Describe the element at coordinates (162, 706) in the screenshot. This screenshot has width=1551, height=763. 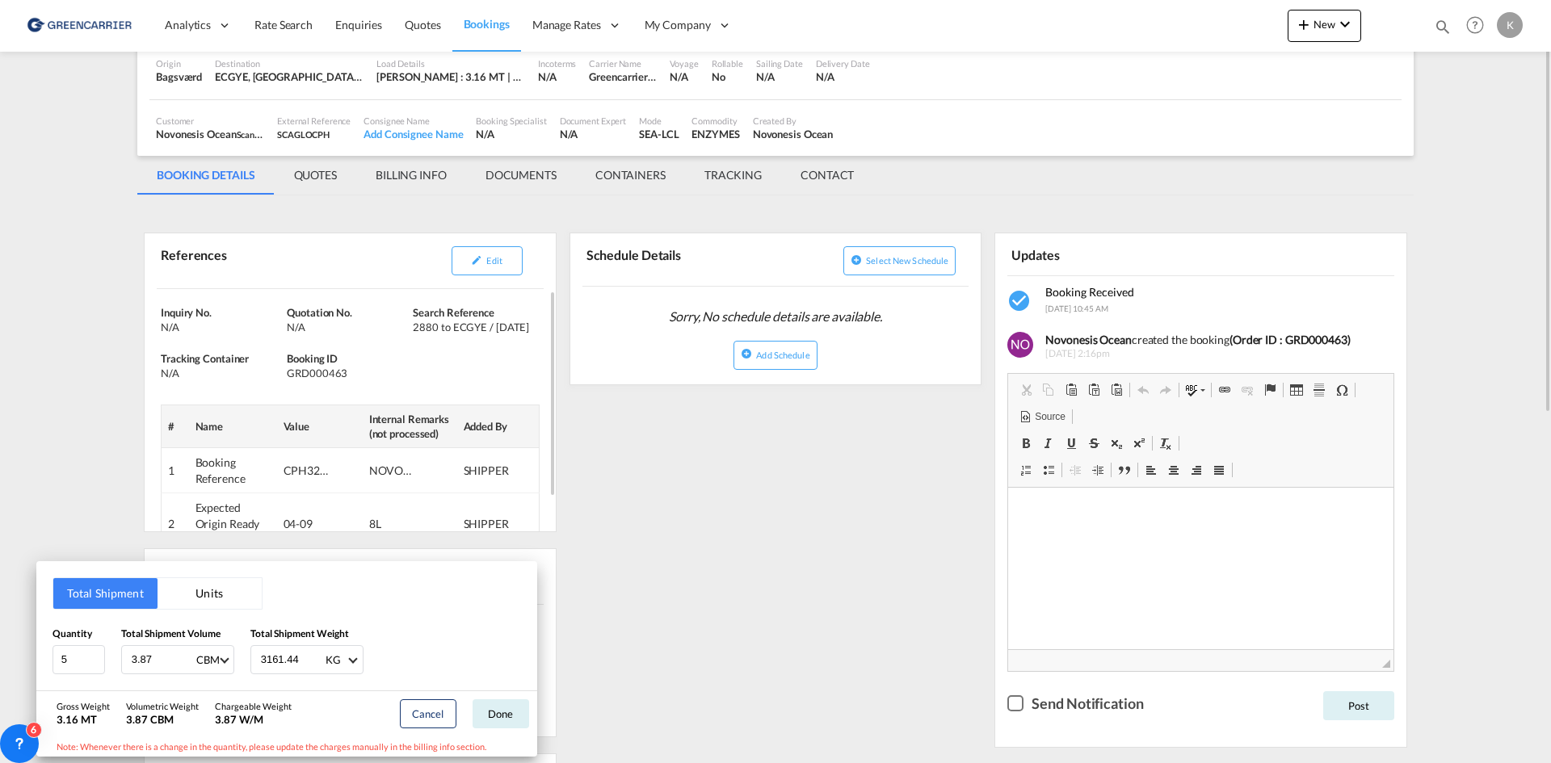
I see `div: Volumetric Weight` at that location.